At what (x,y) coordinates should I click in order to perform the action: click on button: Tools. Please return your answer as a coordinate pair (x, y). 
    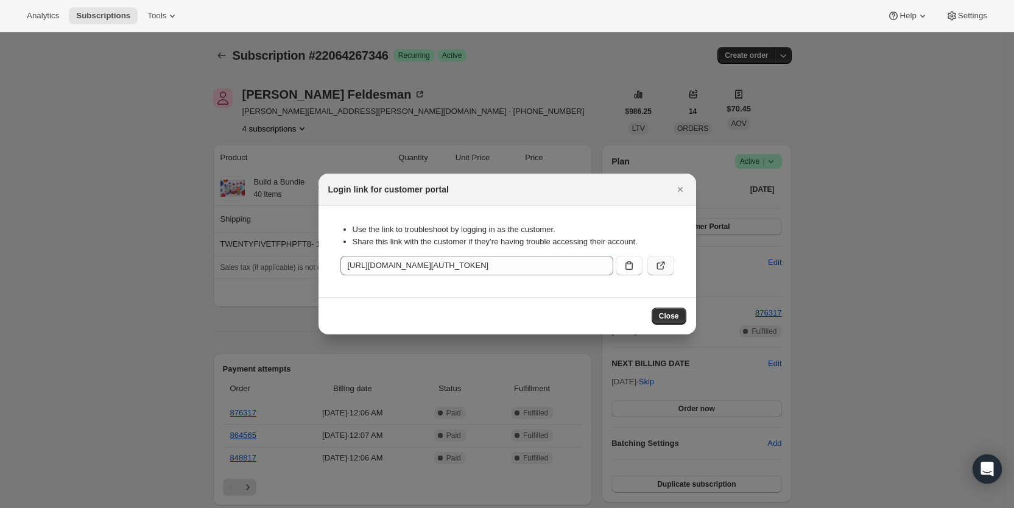
    Looking at the image, I should click on (163, 16).